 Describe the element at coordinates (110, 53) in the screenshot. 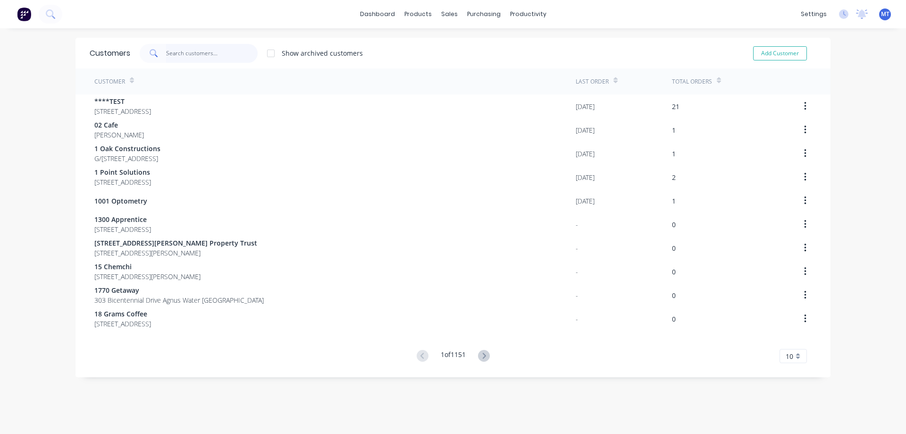

I see `div: Customers` at that location.